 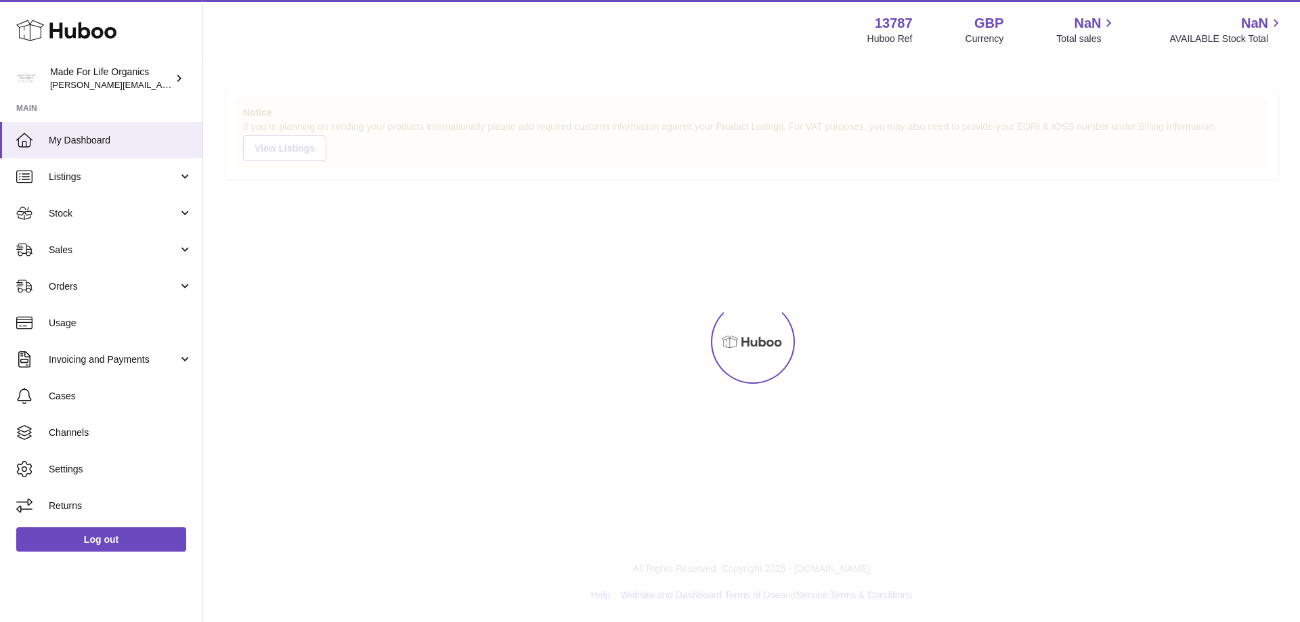 What do you see at coordinates (121, 506) in the screenshot?
I see `span: Returns` at bounding box center [121, 506].